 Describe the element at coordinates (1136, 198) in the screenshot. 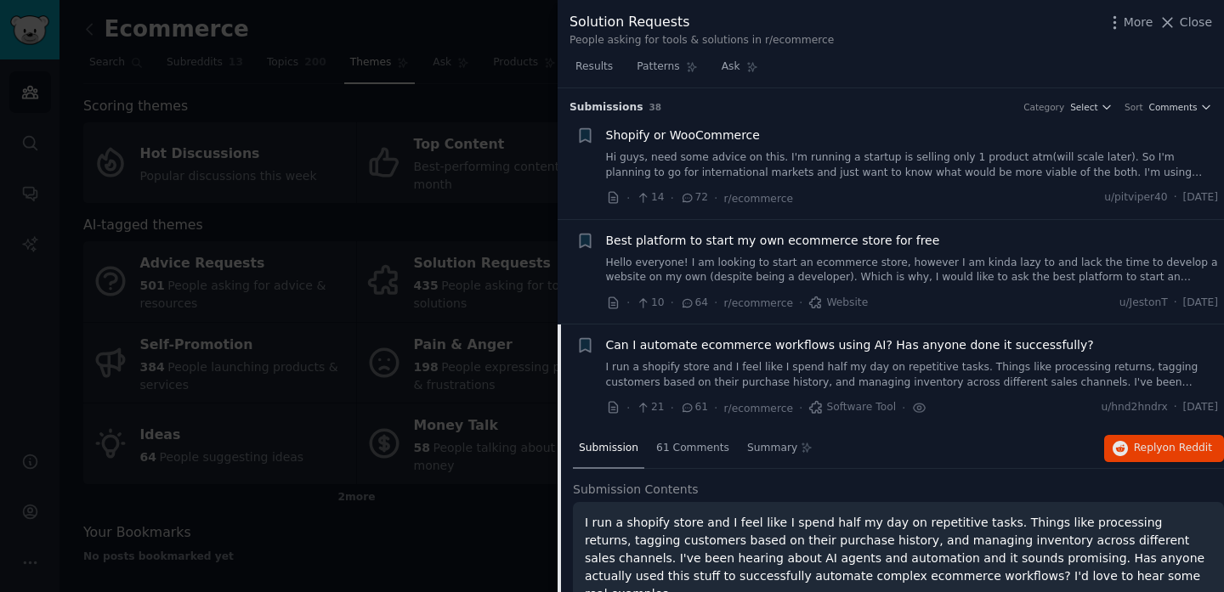

I see `span: u/pitviper40` at that location.